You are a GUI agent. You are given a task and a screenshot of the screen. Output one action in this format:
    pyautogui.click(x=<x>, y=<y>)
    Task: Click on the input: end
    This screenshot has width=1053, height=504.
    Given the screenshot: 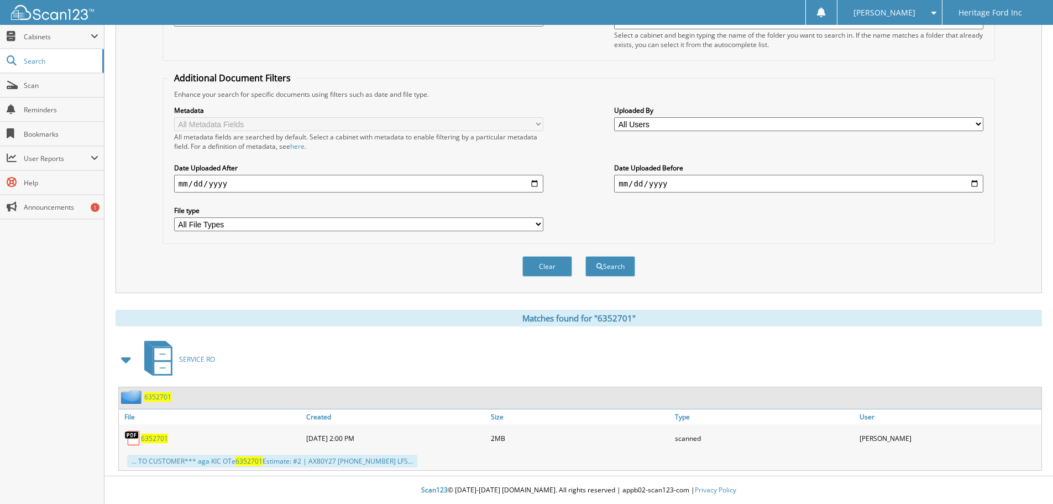 What is the action you would take?
    pyautogui.click(x=799, y=184)
    